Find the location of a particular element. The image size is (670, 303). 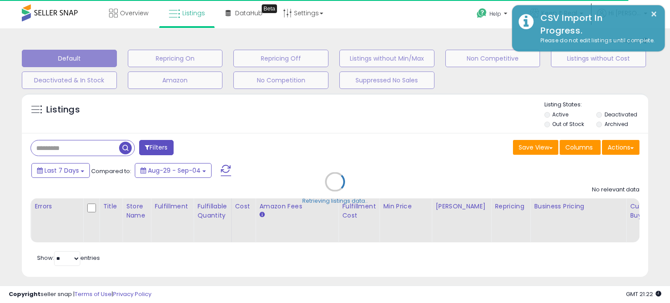

span: DataHub is located at coordinates (249, 13).